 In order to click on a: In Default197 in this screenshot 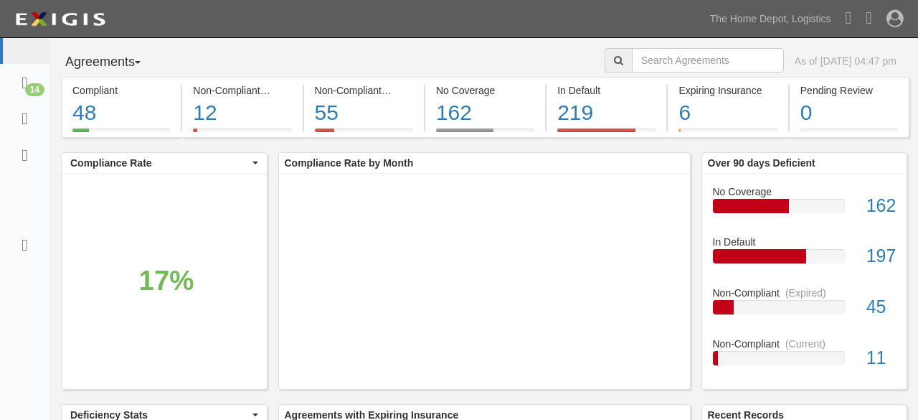, I will do `click(805, 260)`.